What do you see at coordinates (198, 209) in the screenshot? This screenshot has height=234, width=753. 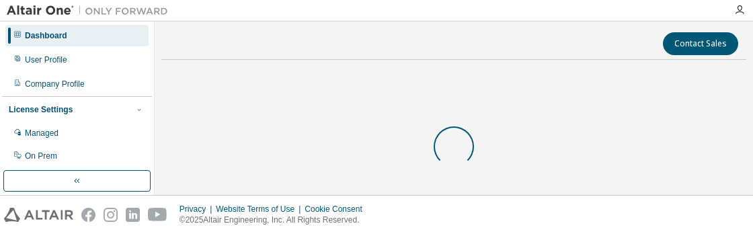 I see `div: Privacy` at bounding box center [198, 209].